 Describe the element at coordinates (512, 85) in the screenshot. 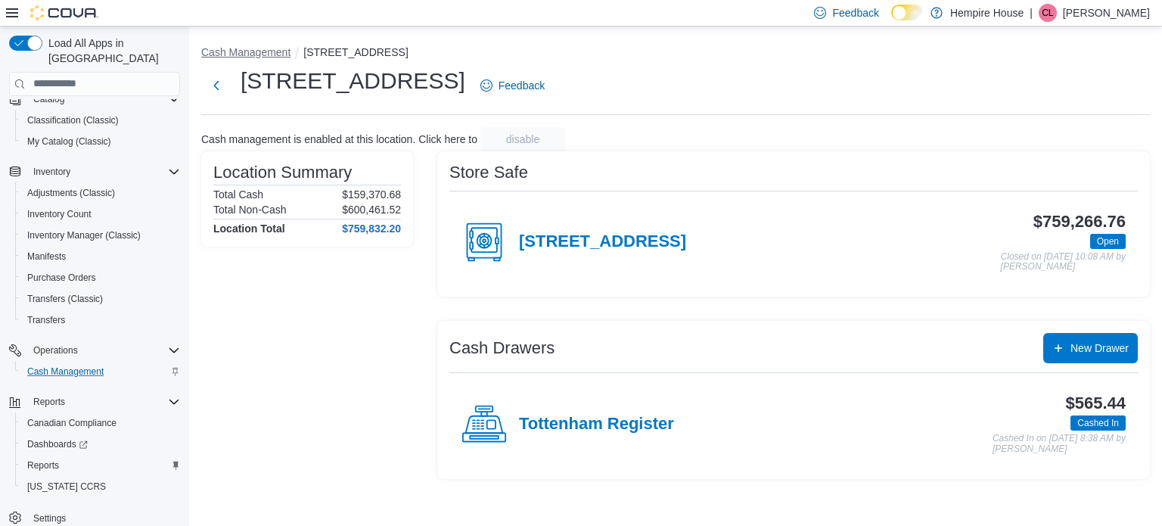

I see `a: Feedback` at that location.